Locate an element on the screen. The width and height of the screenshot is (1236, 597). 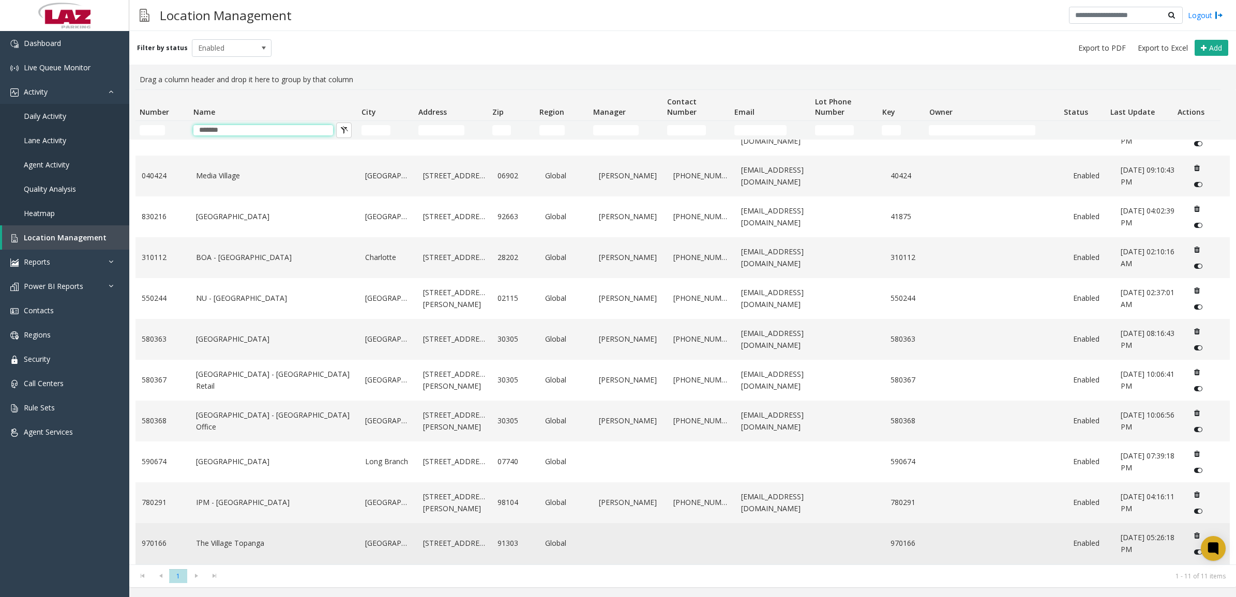
a: 780291 is located at coordinates (162, 503).